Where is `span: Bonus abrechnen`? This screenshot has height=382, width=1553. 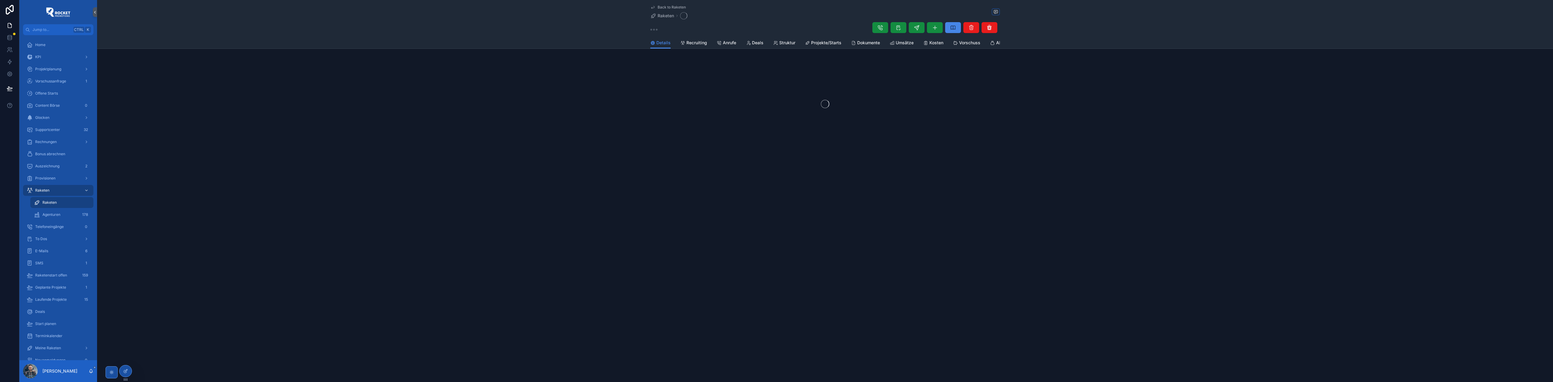 span: Bonus abrechnen is located at coordinates (50, 154).